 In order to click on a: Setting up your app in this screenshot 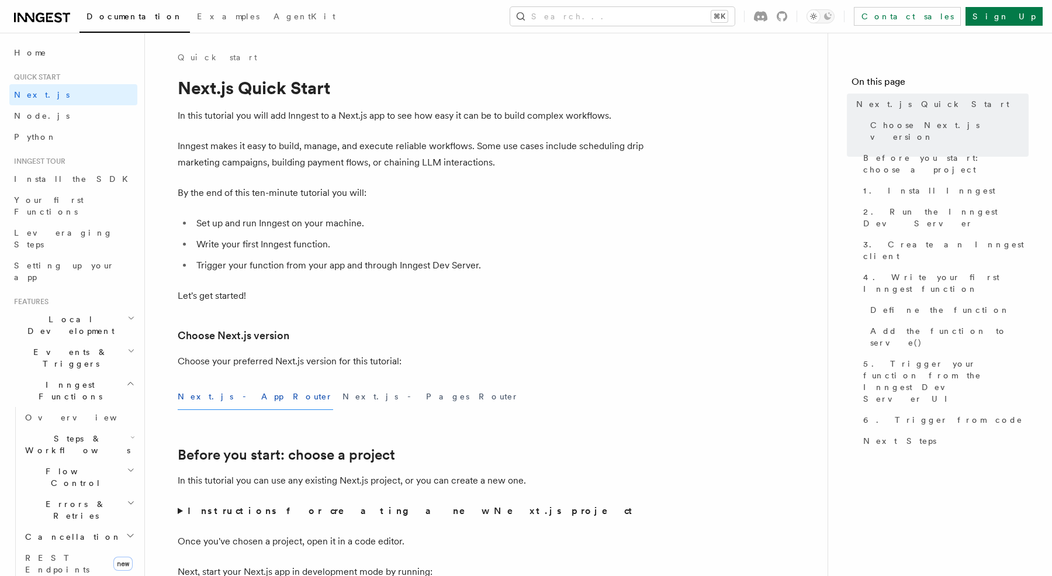, I will do `click(73, 271)`.